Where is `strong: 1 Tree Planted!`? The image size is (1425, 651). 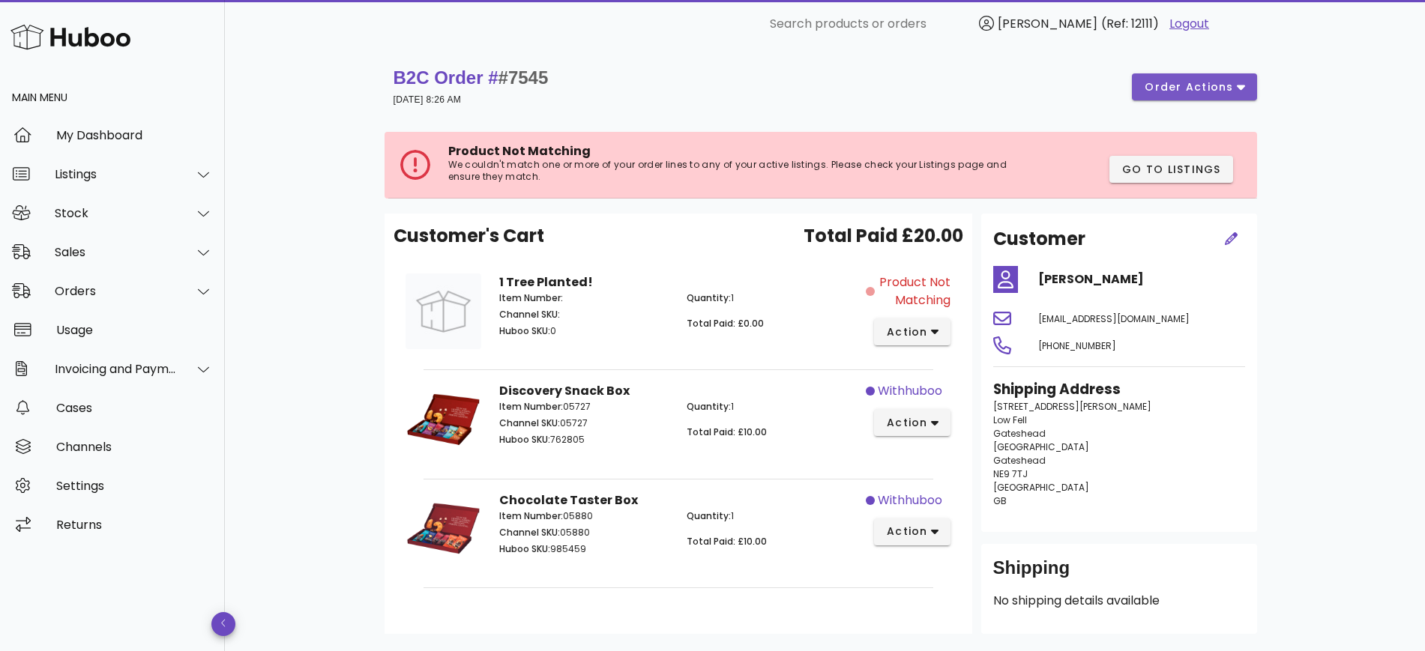 strong: 1 Tree Planted! is located at coordinates (546, 282).